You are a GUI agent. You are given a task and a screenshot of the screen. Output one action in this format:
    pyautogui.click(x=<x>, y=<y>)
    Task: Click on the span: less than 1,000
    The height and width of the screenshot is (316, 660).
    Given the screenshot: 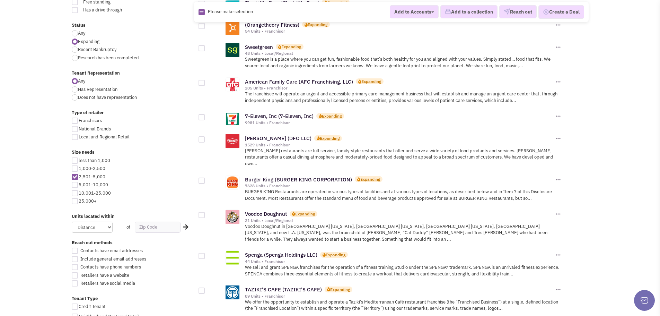 What is the action you would take?
    pyautogui.click(x=94, y=160)
    